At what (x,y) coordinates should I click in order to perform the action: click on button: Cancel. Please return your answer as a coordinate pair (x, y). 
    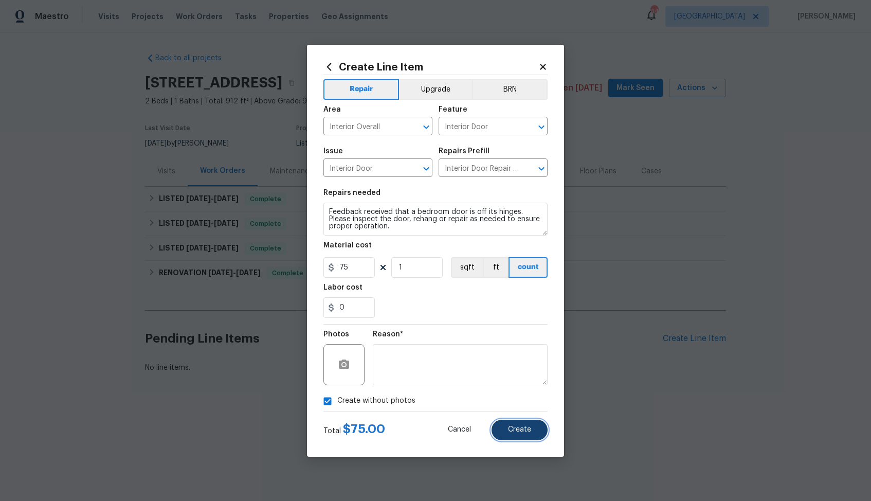
    Looking at the image, I should click on (459, 430).